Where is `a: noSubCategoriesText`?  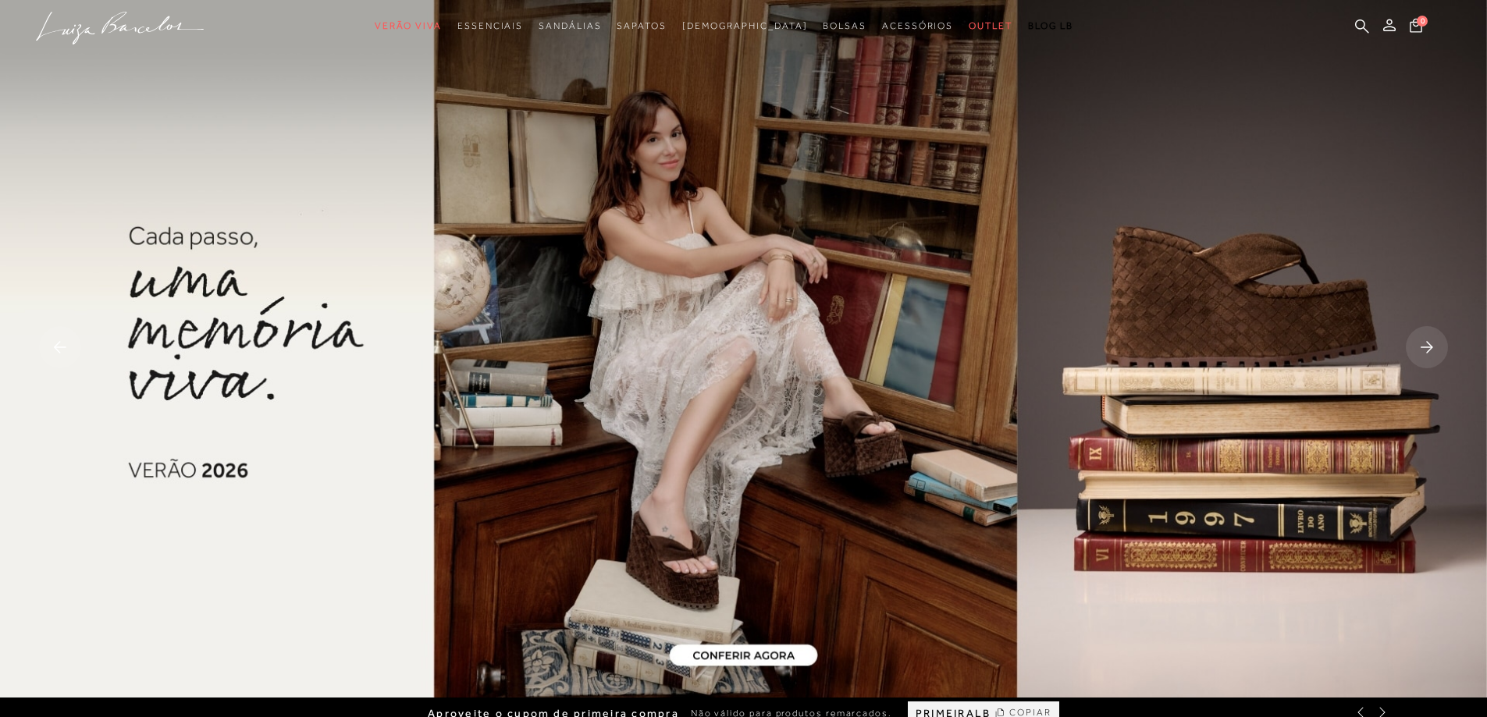
a: noSubCategoriesText is located at coordinates (745, 26).